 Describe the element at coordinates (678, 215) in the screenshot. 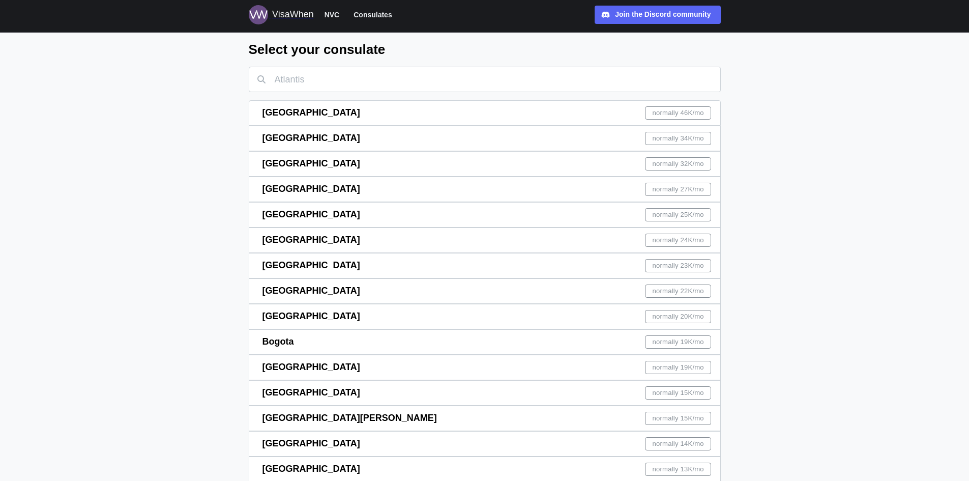

I see `span: normally 25K /mo` at that location.